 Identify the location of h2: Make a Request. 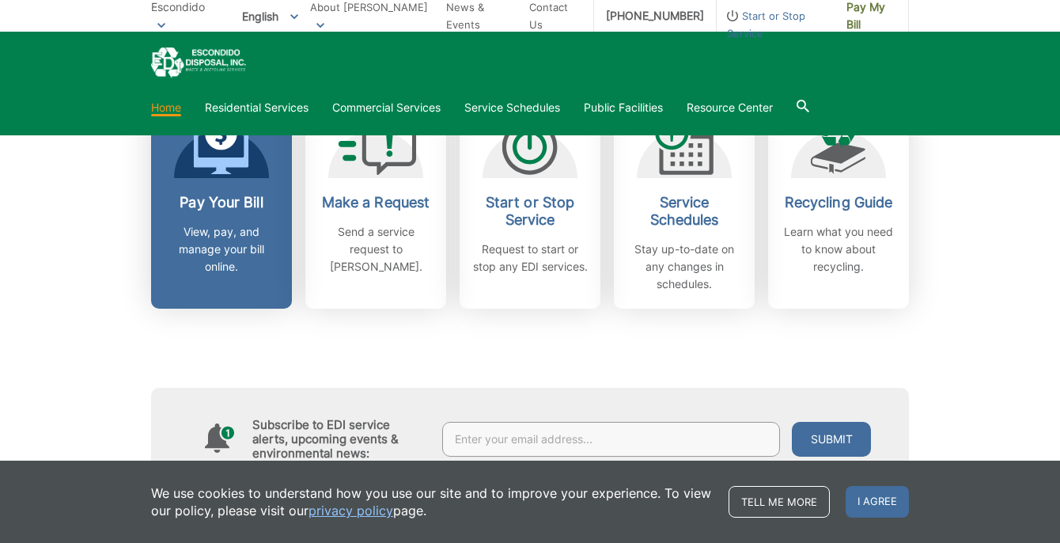
(376, 203).